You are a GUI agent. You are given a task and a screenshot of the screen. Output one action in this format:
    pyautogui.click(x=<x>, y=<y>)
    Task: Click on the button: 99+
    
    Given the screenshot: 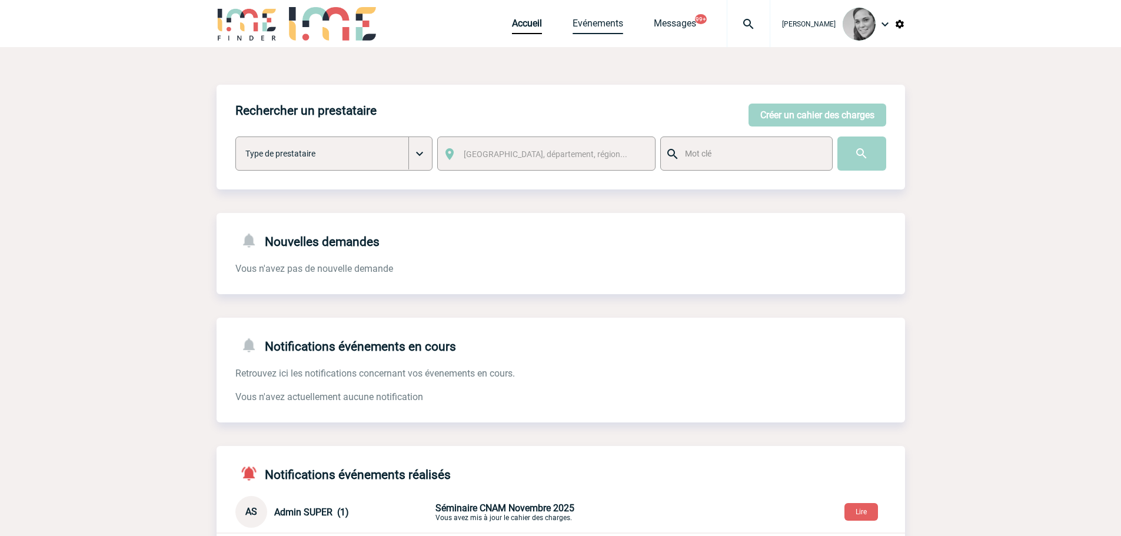 What is the action you would take?
    pyautogui.click(x=701, y=19)
    